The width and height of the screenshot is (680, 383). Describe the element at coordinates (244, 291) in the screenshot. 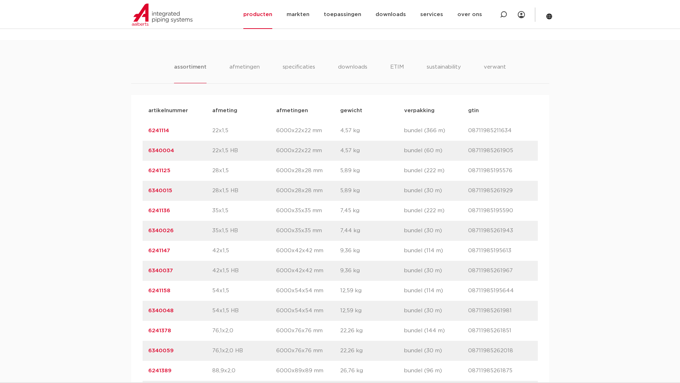

I see `p: 54x1,5` at that location.